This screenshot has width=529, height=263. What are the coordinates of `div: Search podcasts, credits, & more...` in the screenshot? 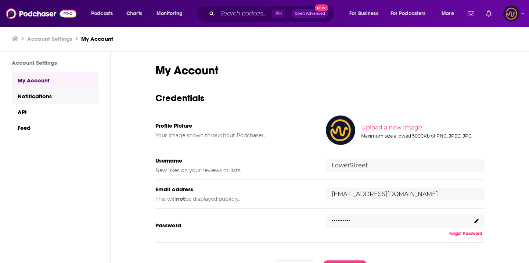 It's located at (273, 14).